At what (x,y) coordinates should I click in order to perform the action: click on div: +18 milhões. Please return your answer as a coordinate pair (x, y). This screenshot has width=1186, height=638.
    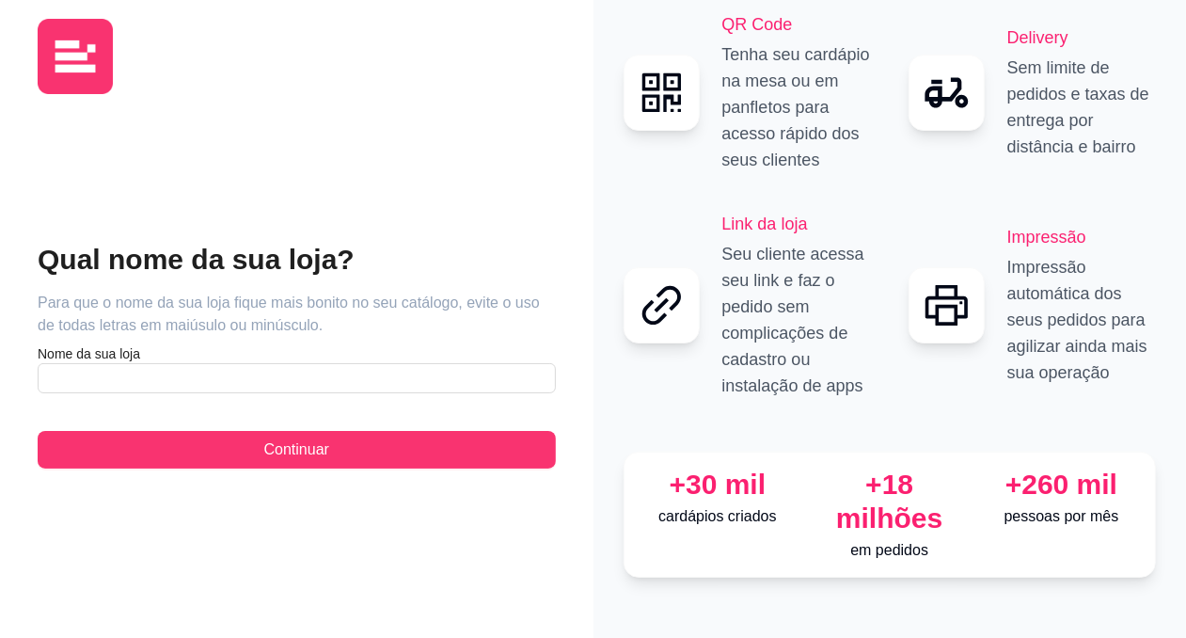
    Looking at the image, I should click on (889, 501).